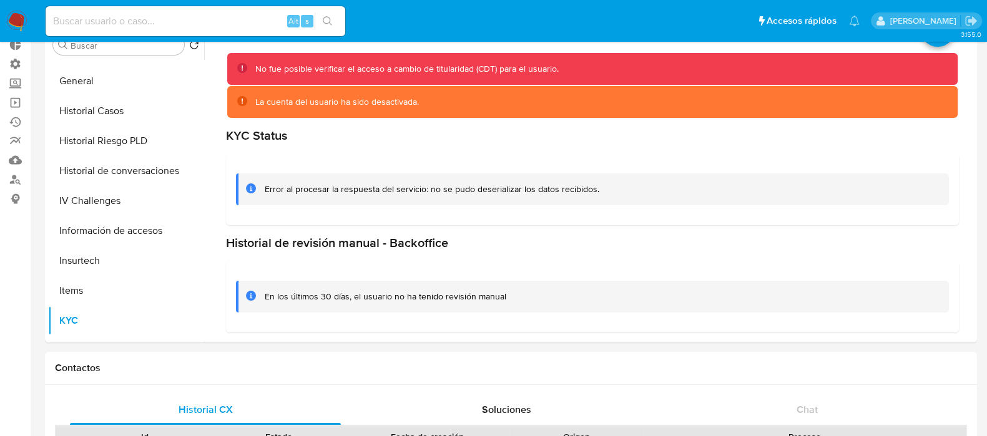 The image size is (987, 436). I want to click on button: Historial Casos, so click(126, 111).